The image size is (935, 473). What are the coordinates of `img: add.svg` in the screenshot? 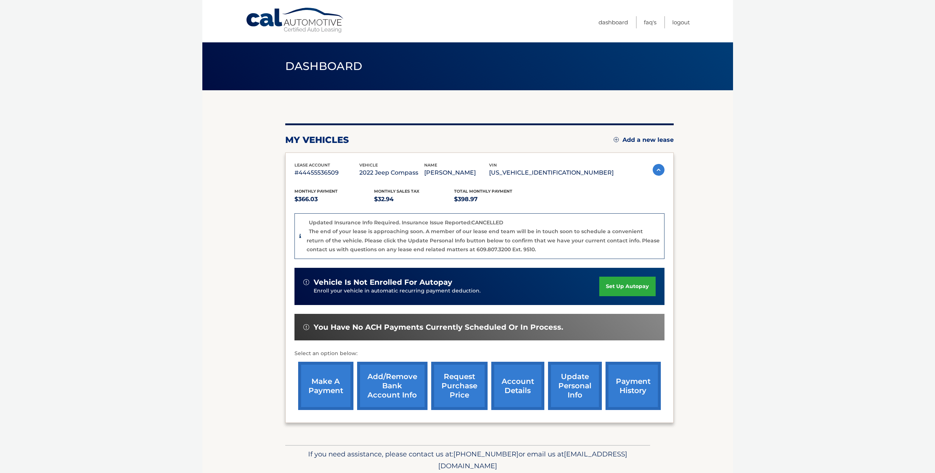 It's located at (616, 140).